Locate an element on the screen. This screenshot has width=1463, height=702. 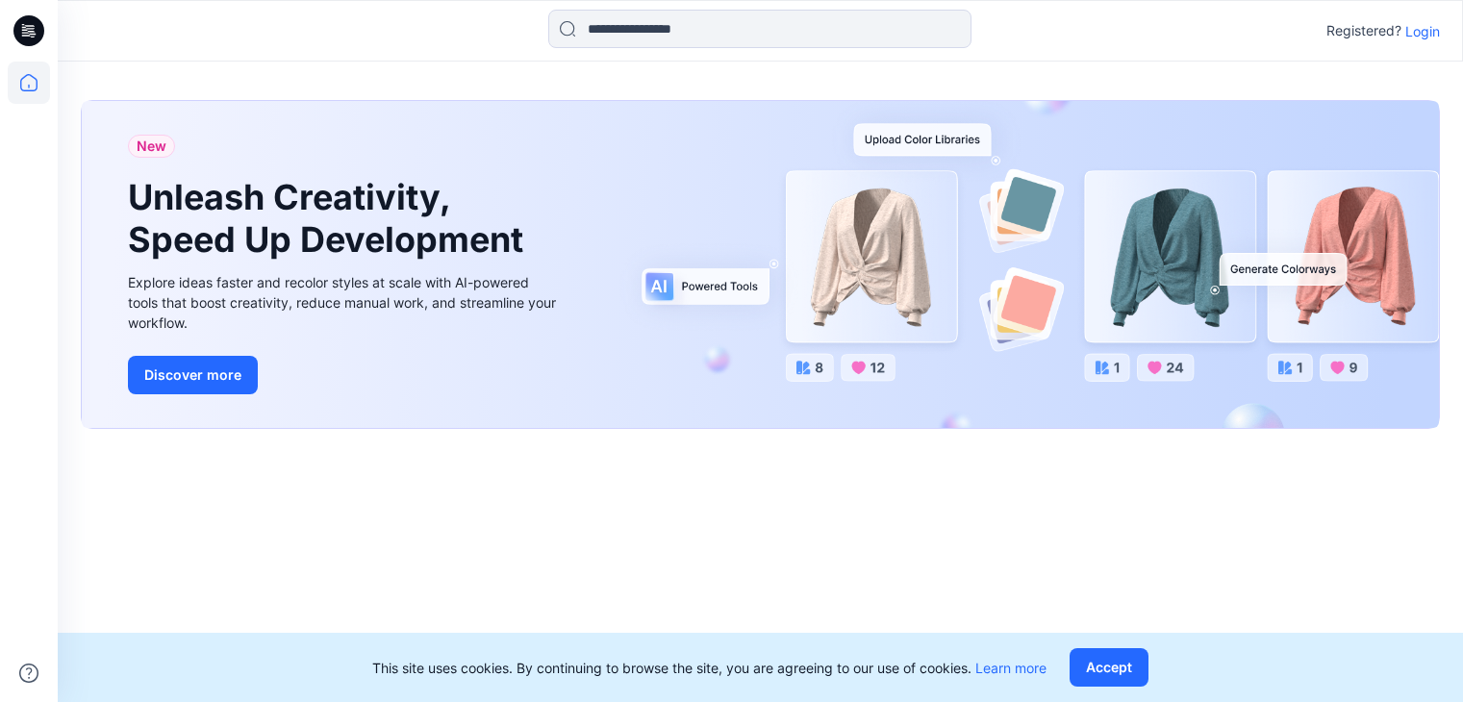
span: New is located at coordinates (151, 146).